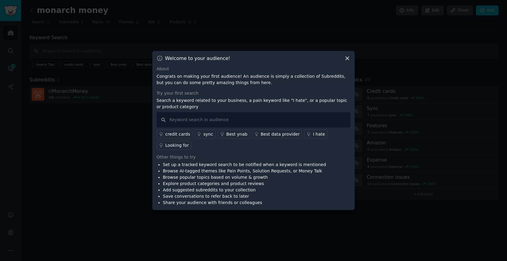 The image size is (507, 261). Describe the element at coordinates (319, 134) in the screenshot. I see `div: I hate` at that location.